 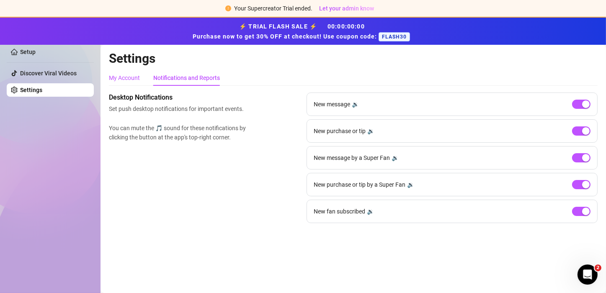 I want to click on span: 2, so click(x=598, y=268).